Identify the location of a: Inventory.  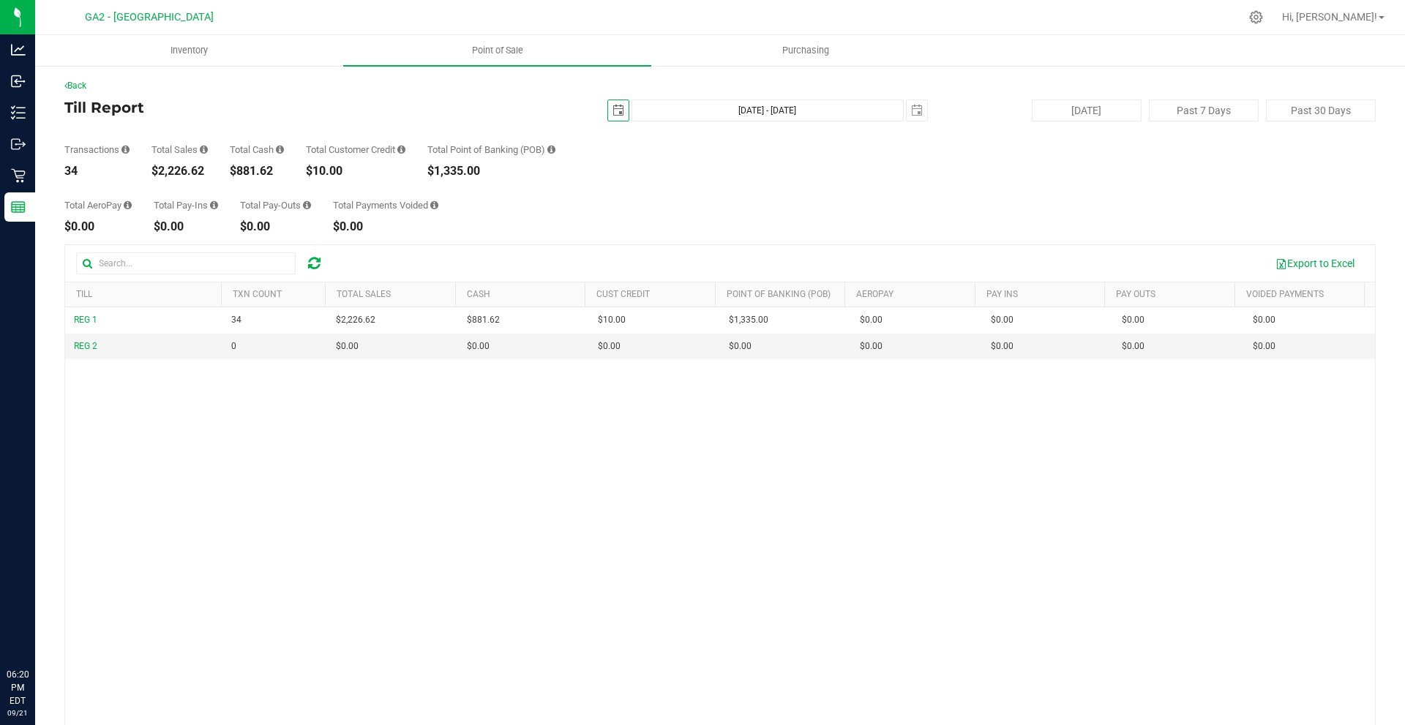
(189, 50).